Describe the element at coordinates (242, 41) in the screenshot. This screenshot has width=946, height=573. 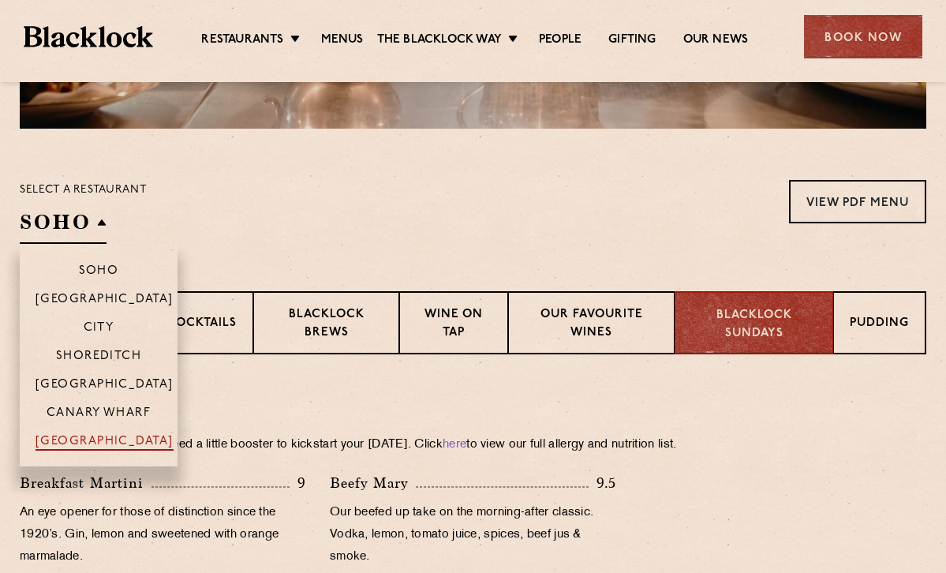
I see `a: Restaurants` at that location.